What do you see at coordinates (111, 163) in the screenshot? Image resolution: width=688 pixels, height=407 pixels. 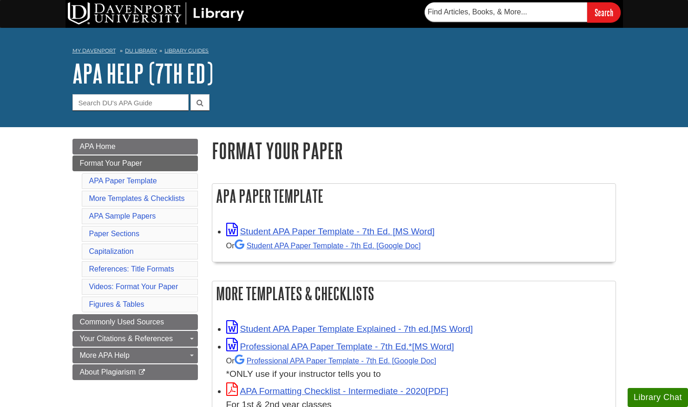 I see `span: Format Your Paper` at bounding box center [111, 163].